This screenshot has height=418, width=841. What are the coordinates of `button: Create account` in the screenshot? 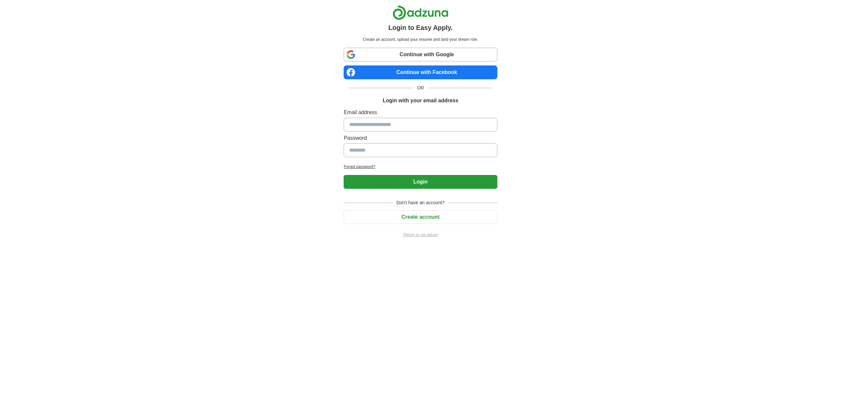 It's located at (420, 217).